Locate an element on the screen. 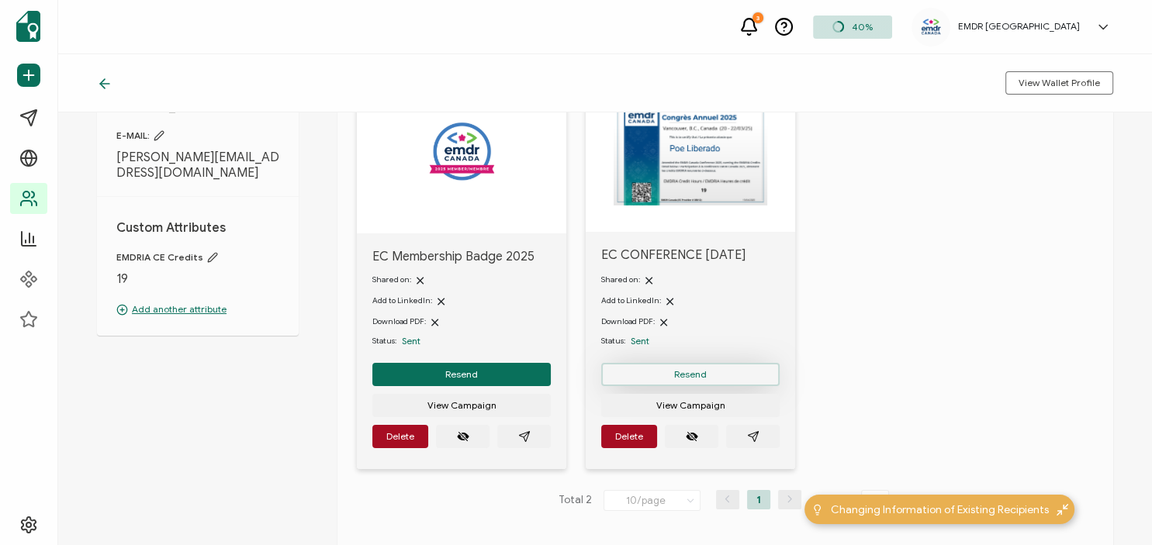 This screenshot has height=545, width=1152. li: 1 is located at coordinates (759, 499).